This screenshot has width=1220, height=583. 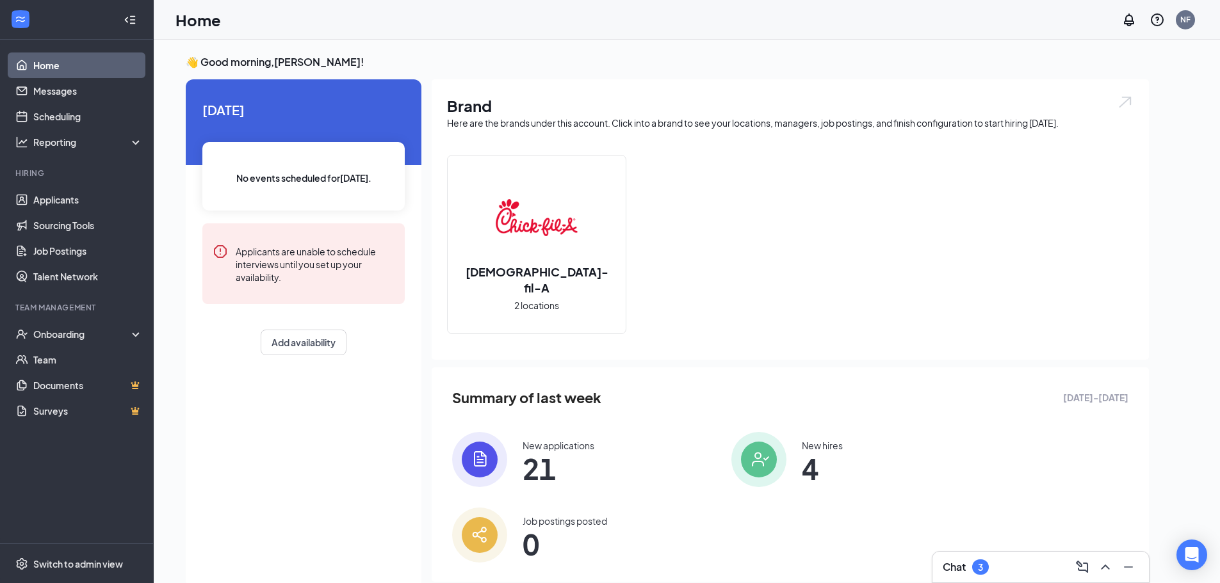 What do you see at coordinates (88, 251) in the screenshot?
I see `a: Job Postings` at bounding box center [88, 251].